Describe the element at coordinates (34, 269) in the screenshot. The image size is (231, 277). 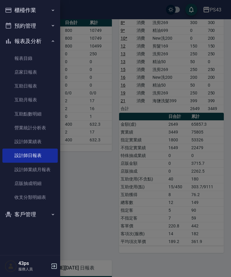
I see `p: 服務人員` at that location.